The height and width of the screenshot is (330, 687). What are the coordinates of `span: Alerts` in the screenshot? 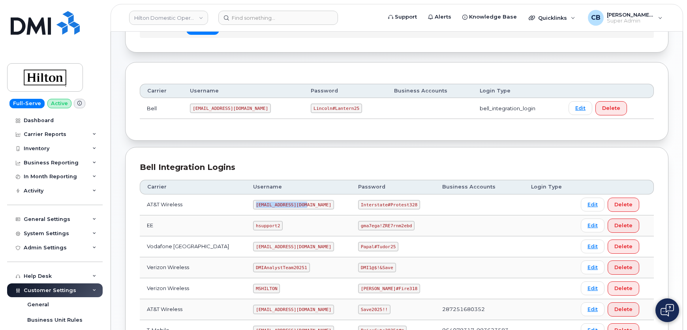 It's located at (443, 17).